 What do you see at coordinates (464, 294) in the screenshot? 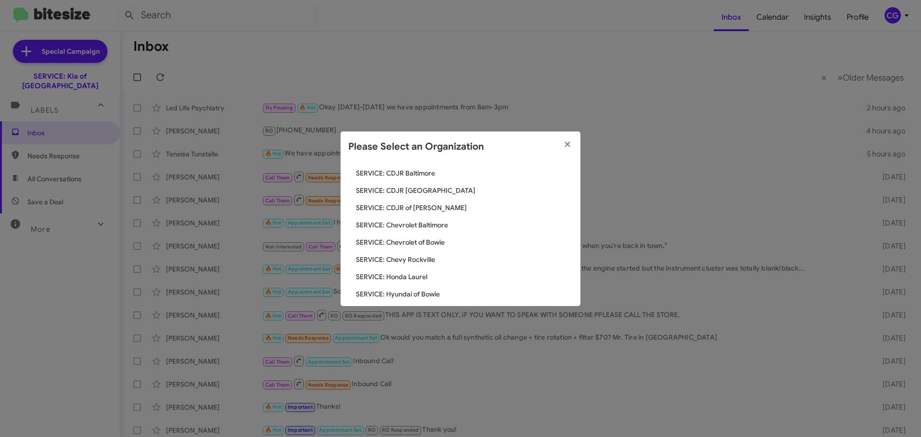
I see `span: SERVICE: Hyundai of Bowie` at bounding box center [464, 294].